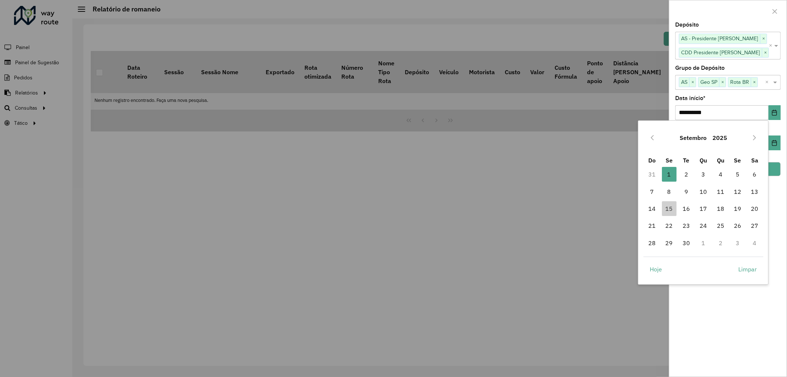 This screenshot has height=377, width=787. Describe the element at coordinates (721, 174) in the screenshot. I see `span: 4` at that location.